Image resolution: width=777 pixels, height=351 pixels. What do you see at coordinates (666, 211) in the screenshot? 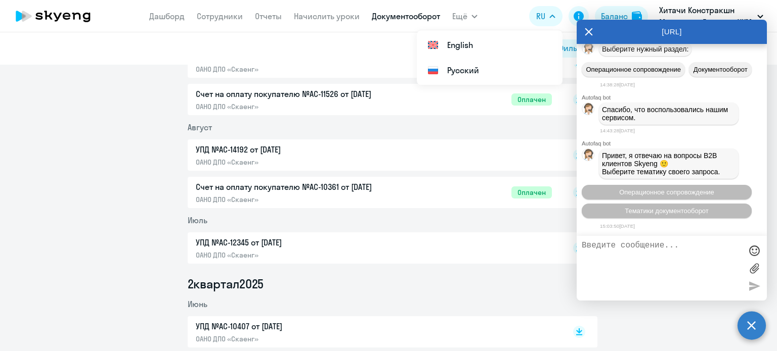
I see `span: Тематики документооборот` at bounding box center [666, 211].